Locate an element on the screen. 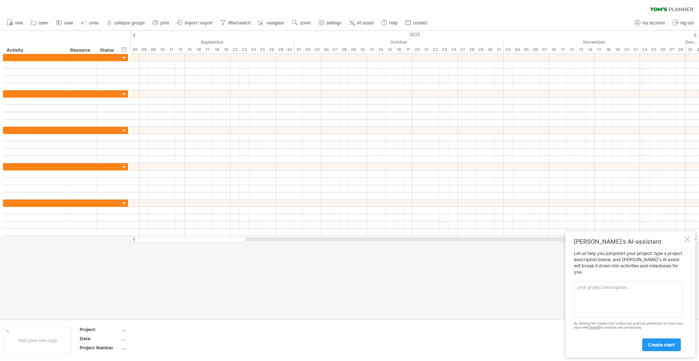  a: my account is located at coordinates (650, 23).